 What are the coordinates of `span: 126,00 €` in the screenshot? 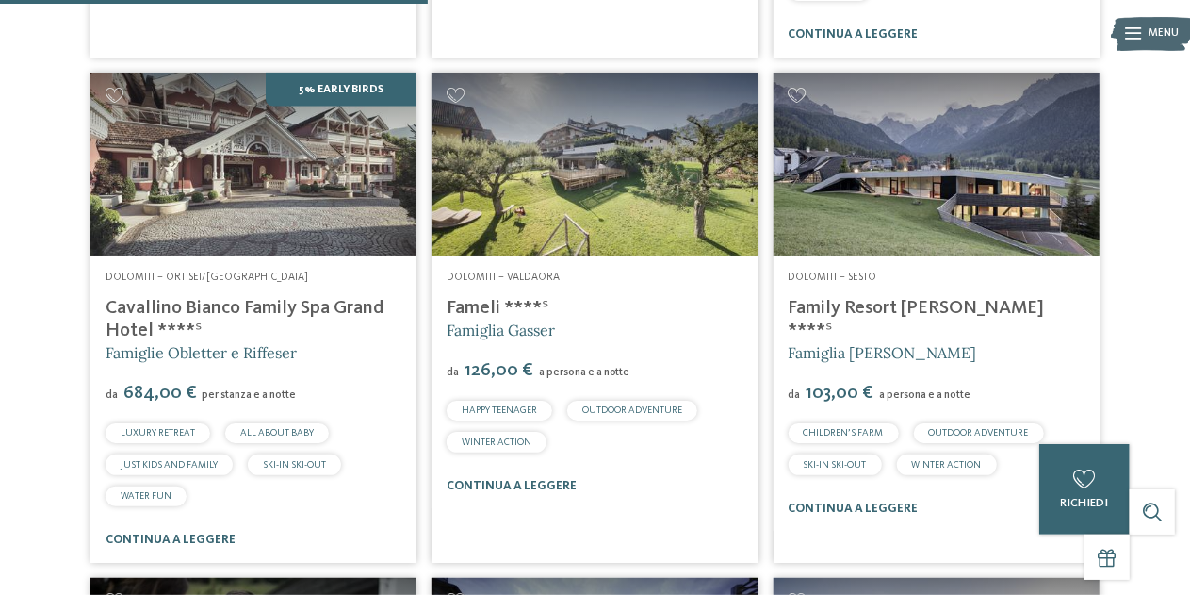 It's located at (499, 370).